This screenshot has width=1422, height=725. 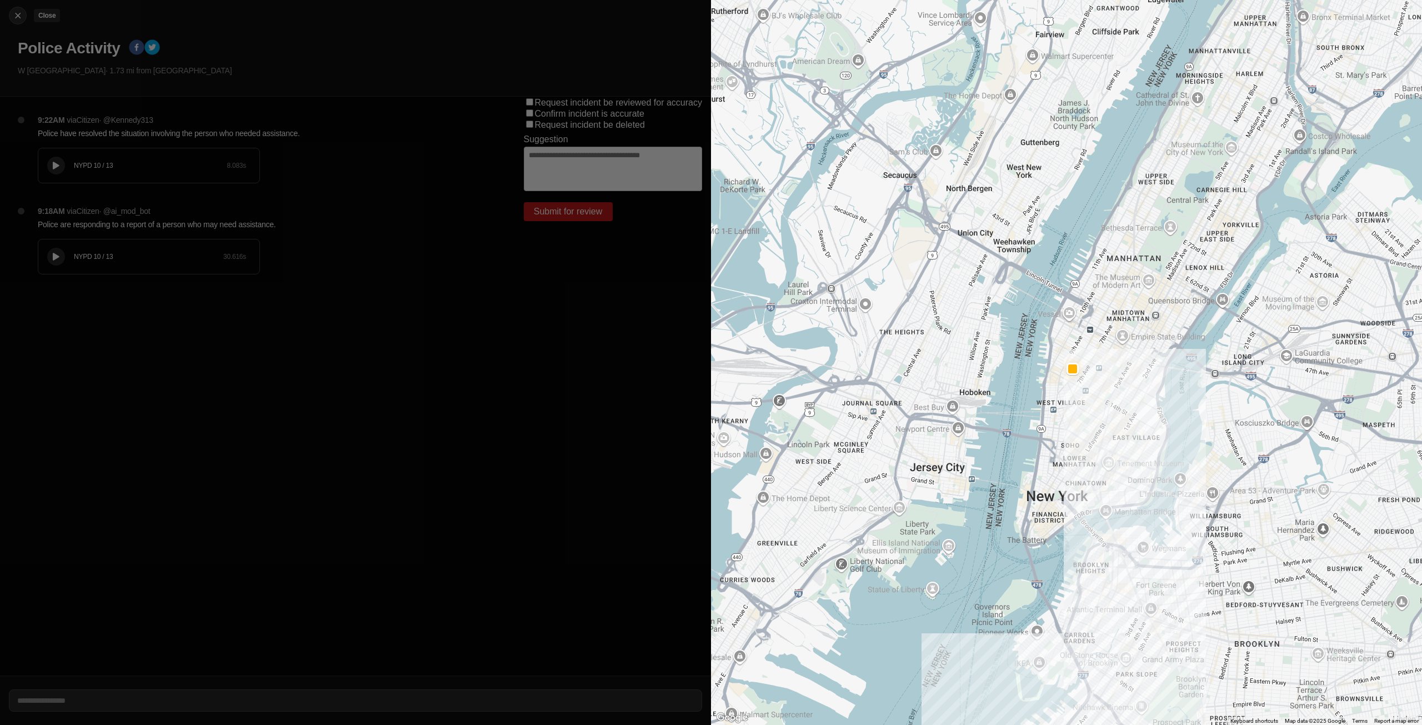 What do you see at coordinates (1254, 721) in the screenshot?
I see `button: Keyboard shortcuts` at bounding box center [1254, 721].